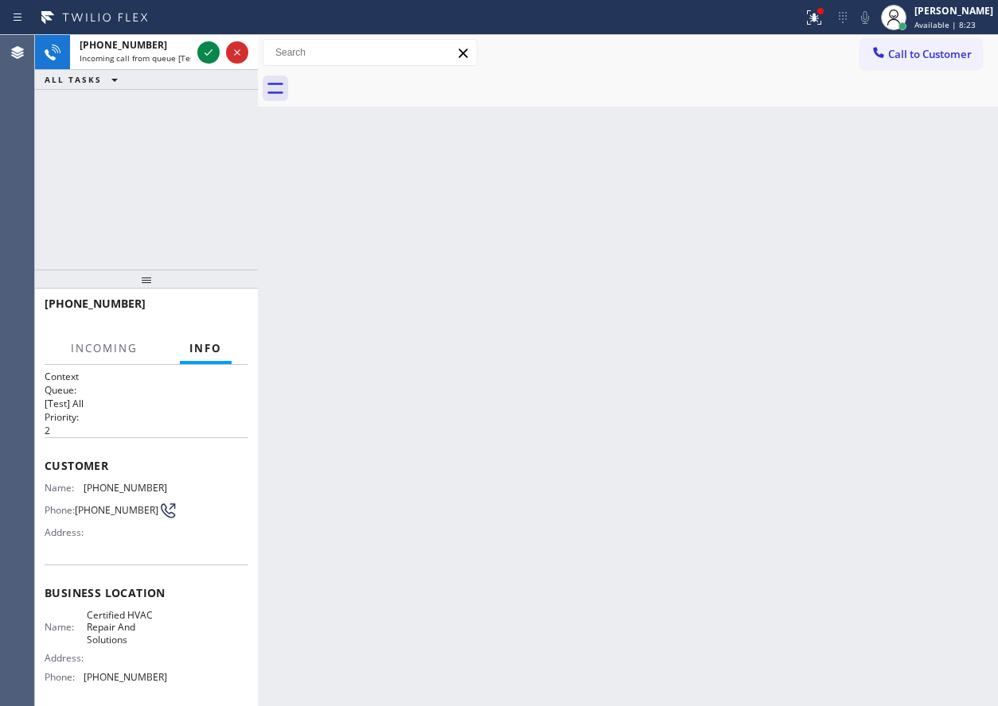 This screenshot has height=706, width=998. What do you see at coordinates (146, 390) in the screenshot?
I see `h2: Queue:` at bounding box center [146, 390].